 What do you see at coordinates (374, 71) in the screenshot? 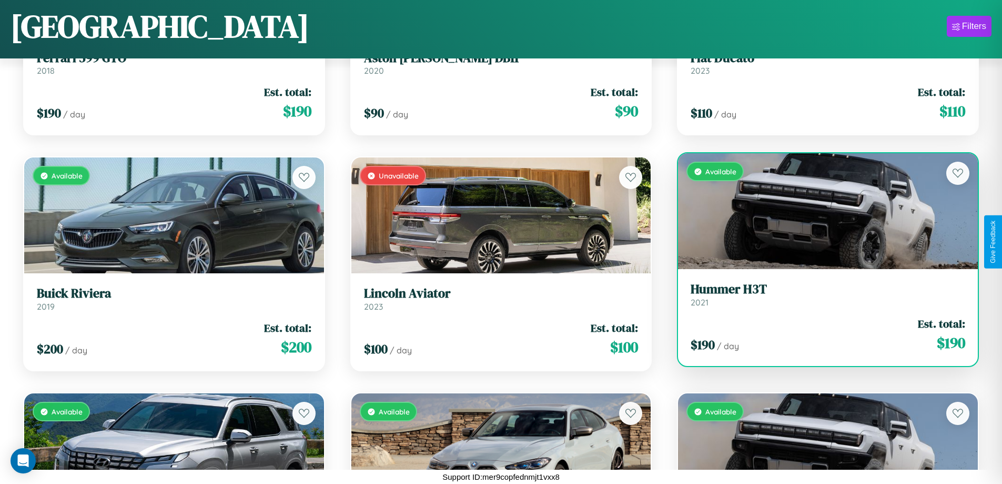
I see `span: 2020` at bounding box center [374, 71].